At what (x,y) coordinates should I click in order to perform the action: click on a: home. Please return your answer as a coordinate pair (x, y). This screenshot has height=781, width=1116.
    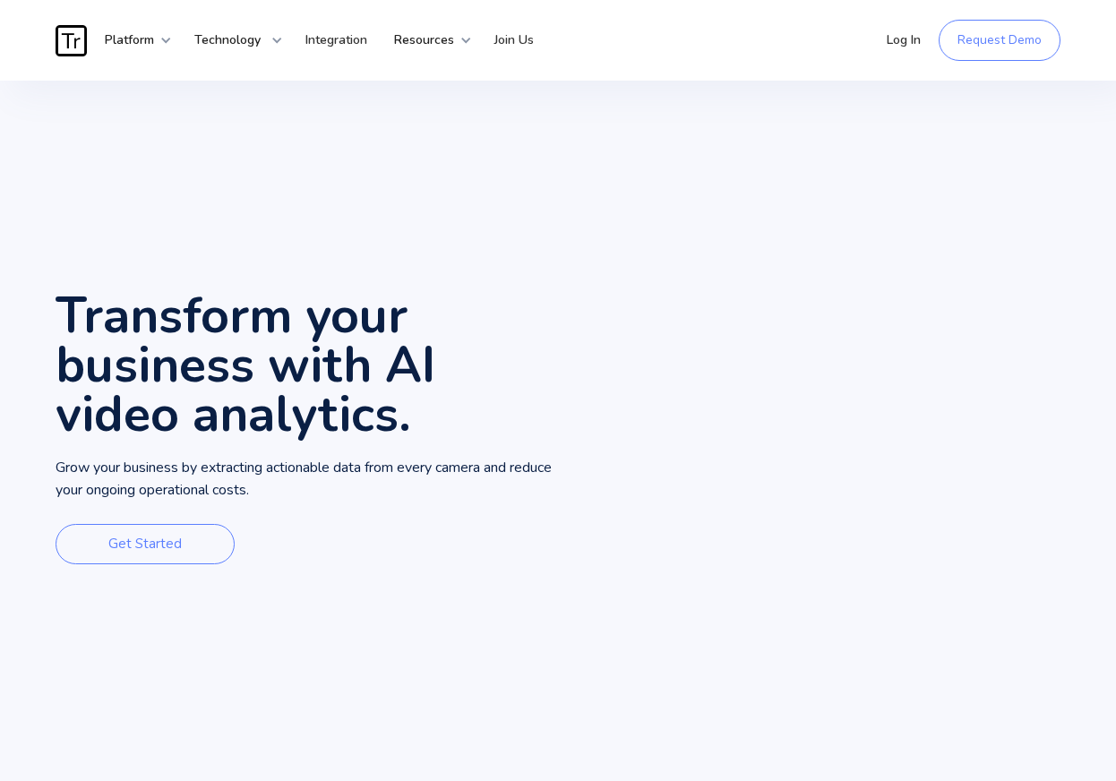
    Looking at the image, I should click on (73, 40).